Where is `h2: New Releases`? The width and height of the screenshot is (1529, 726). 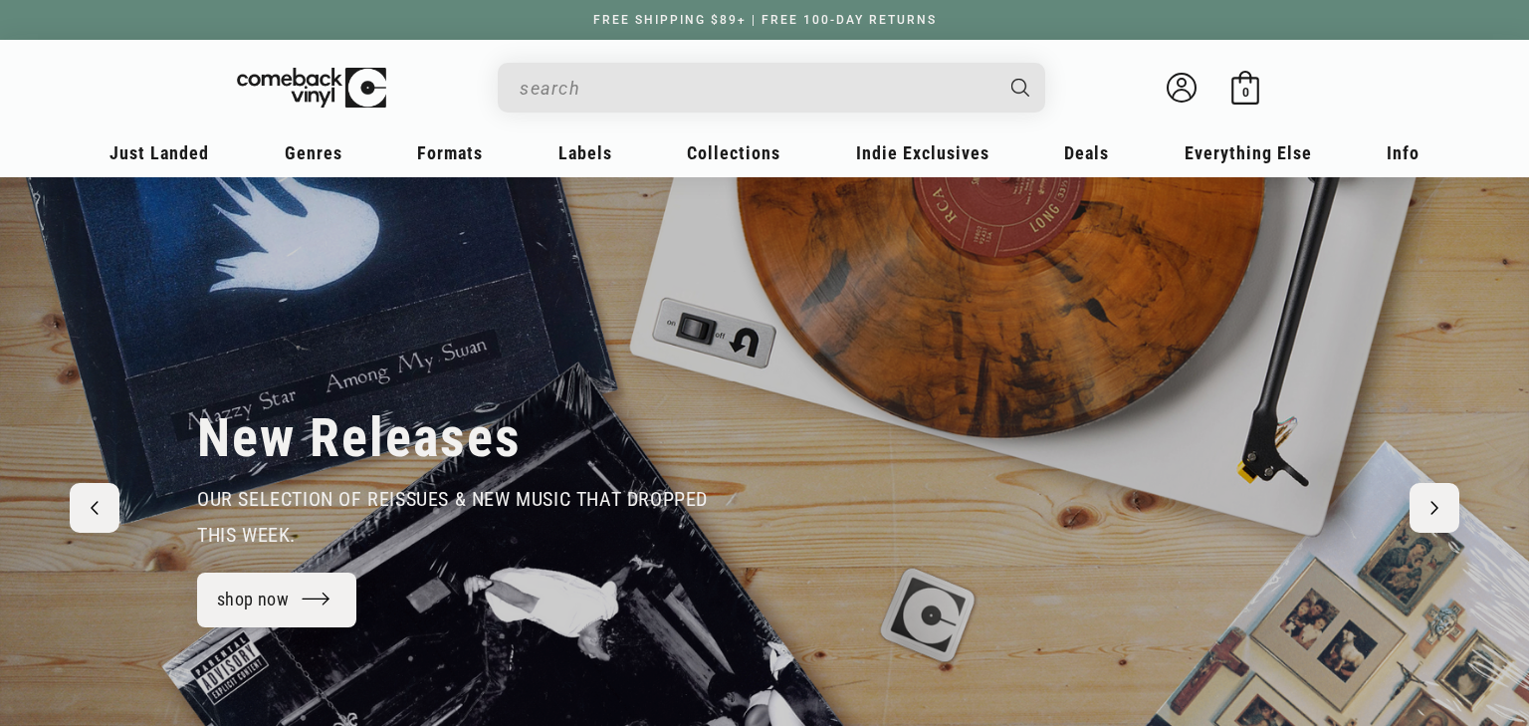 h2: New Releases is located at coordinates (359, 438).